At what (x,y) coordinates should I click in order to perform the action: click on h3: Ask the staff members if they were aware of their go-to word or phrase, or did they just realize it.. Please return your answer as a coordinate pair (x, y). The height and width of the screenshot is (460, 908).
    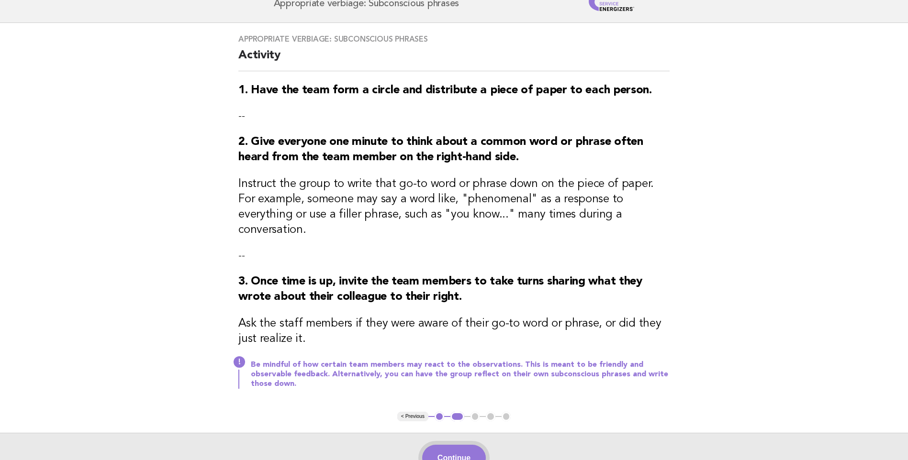
    Looking at the image, I should click on (454, 332).